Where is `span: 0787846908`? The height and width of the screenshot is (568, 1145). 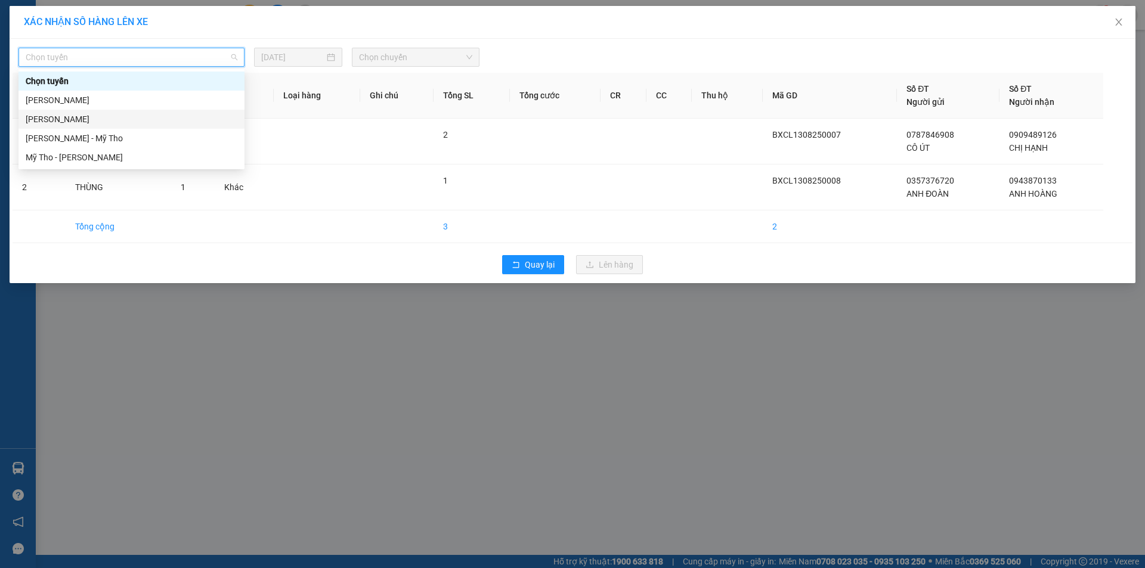 span: 0787846908 is located at coordinates (930, 135).